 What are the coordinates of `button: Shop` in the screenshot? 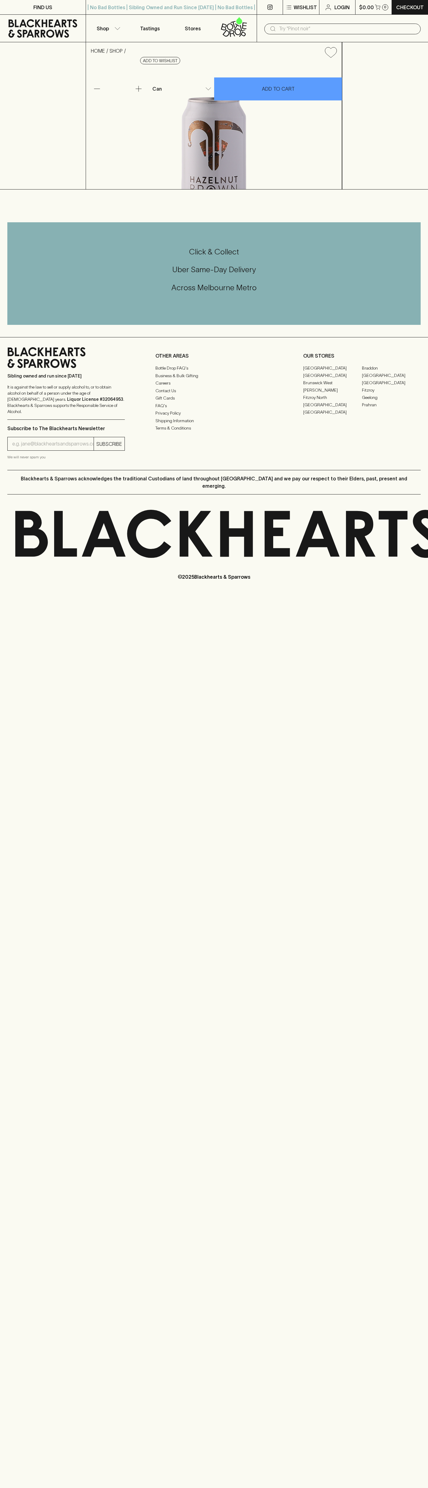 It's located at (108, 28).